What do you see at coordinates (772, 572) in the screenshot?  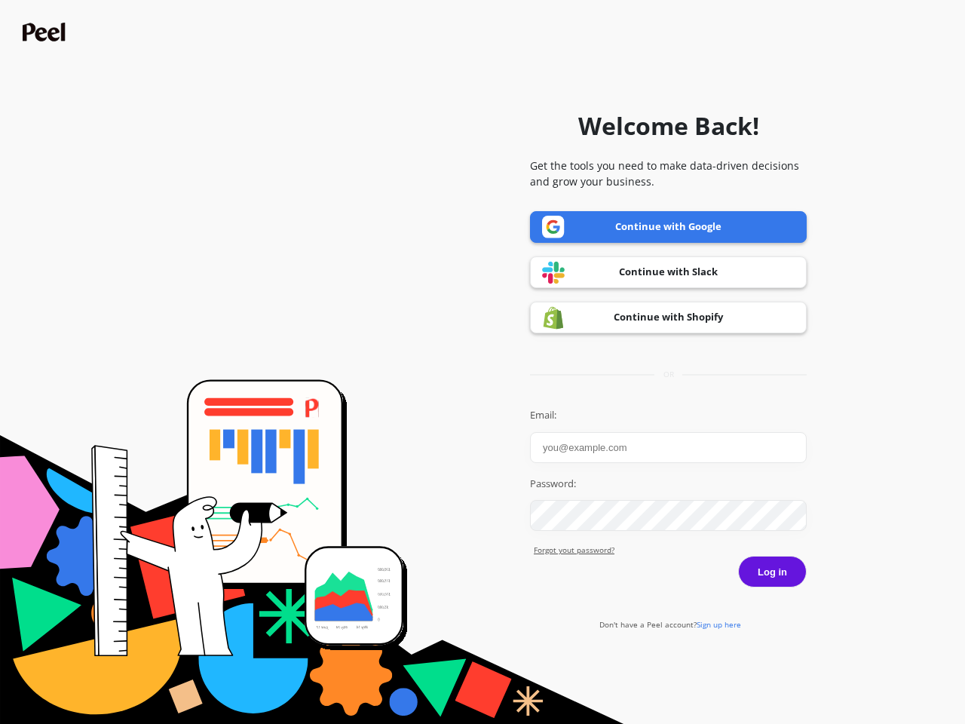 I see `button: Log in` at bounding box center [772, 572].